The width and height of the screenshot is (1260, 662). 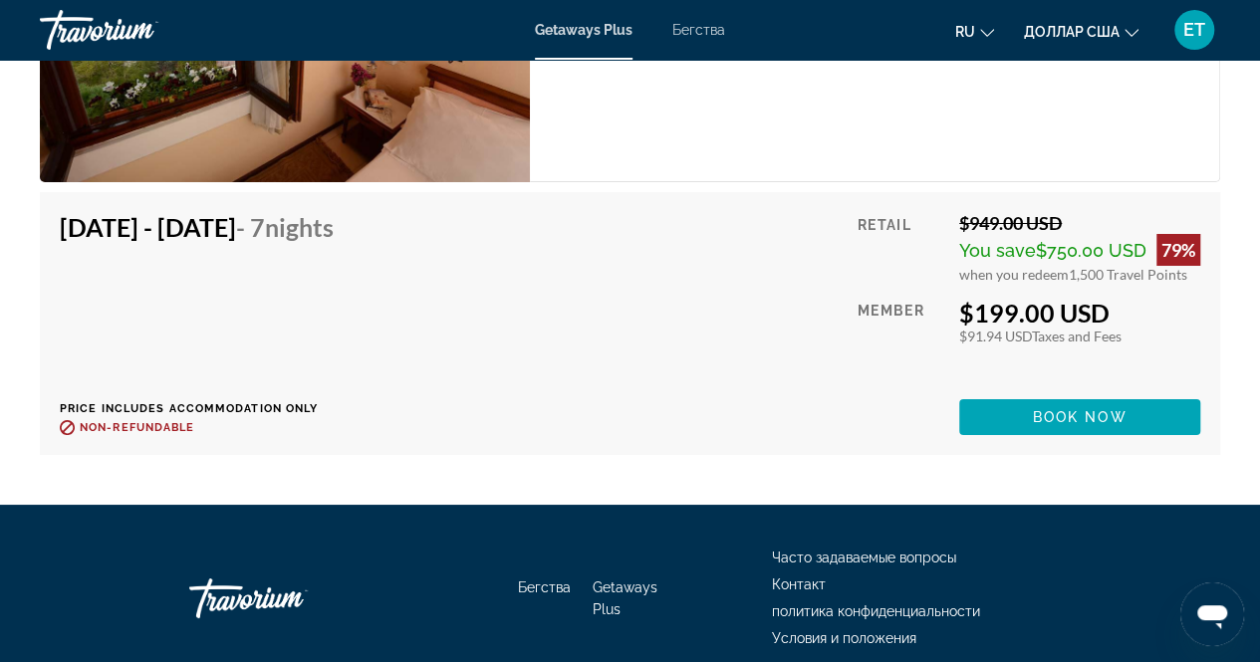 I want to click on button: Изменить язык, so click(x=974, y=31).